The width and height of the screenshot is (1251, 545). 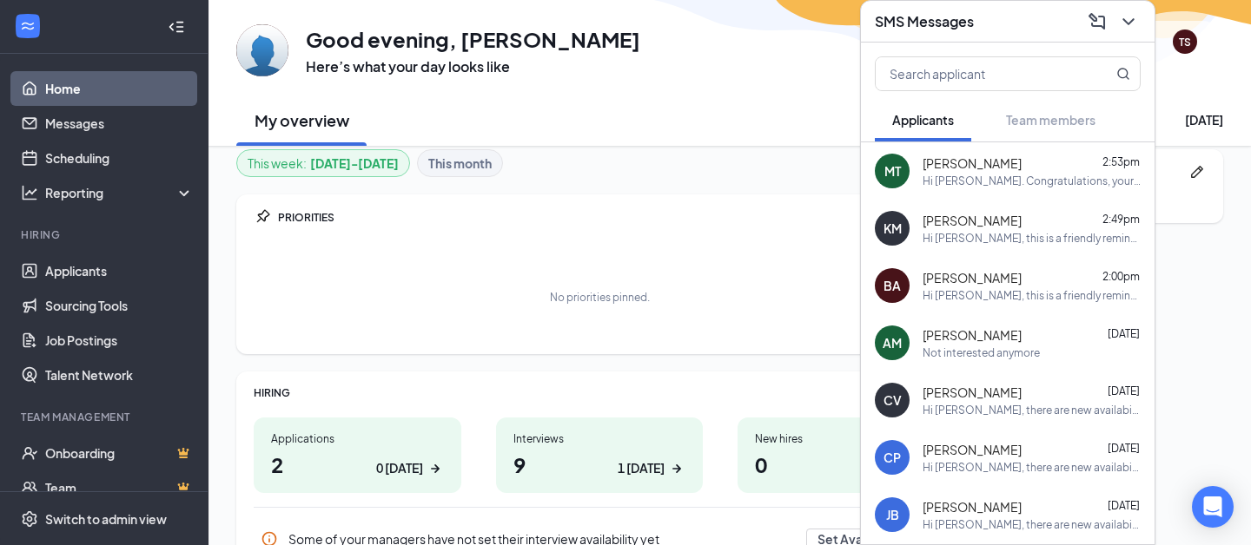 What do you see at coordinates (1095, 22) in the screenshot?
I see `button: ComposeMessage` at bounding box center [1095, 22].